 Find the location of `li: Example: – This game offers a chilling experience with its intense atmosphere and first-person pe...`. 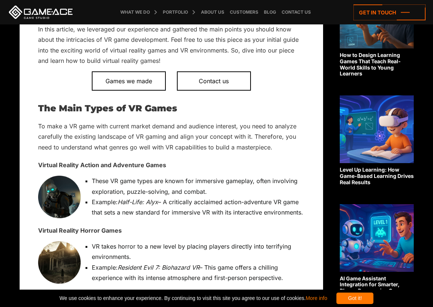

li: Example: – This game offers a chilling experience with its intense atmosphere and first-person pe... is located at coordinates (175, 272).